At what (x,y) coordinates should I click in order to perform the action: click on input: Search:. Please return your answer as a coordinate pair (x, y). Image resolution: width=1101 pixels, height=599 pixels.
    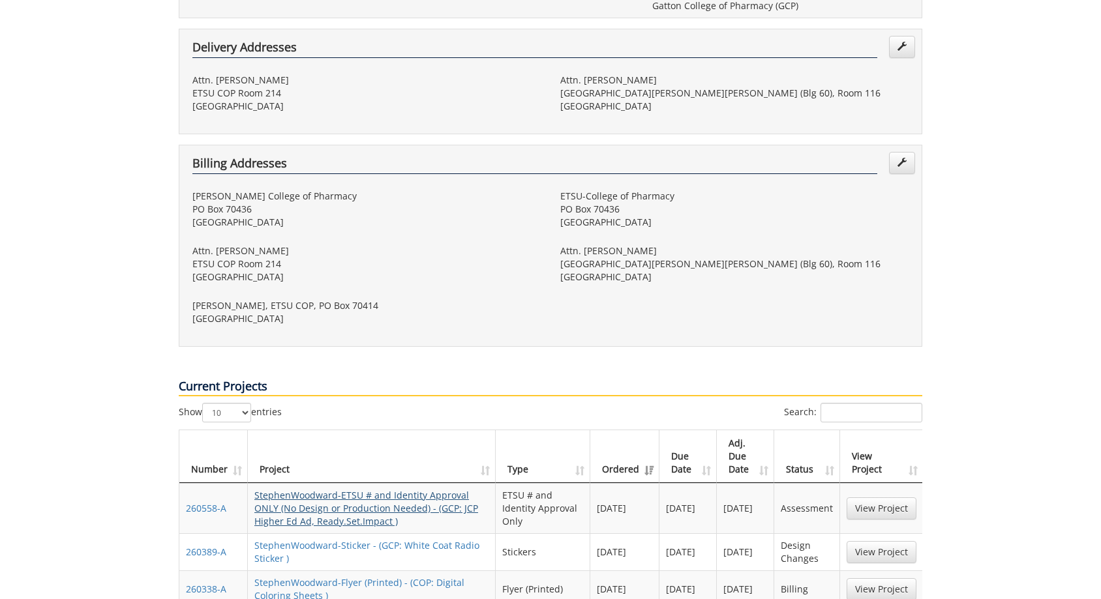
    Looking at the image, I should click on (871, 413).